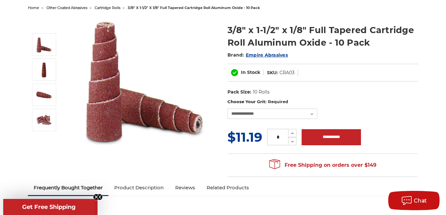 This screenshot has height=215, width=446. Describe the element at coordinates (420, 200) in the screenshot. I see `span: Chat` at that location.